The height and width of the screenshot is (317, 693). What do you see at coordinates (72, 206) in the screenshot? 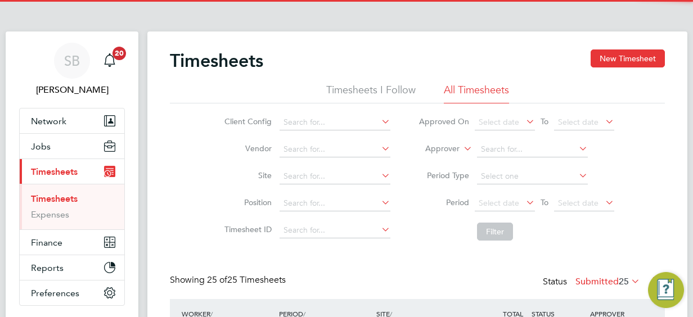
I see `div: Timesheets` at bounding box center [72, 206].